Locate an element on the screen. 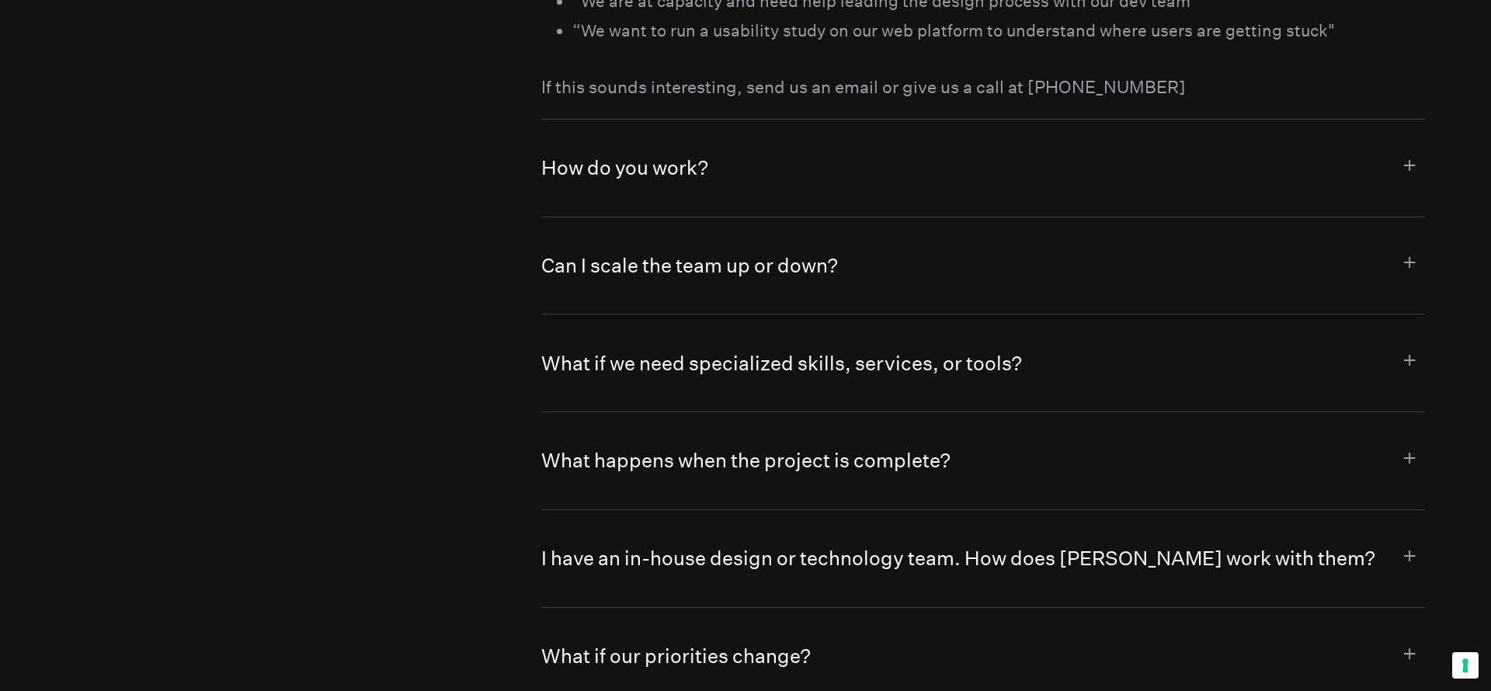 The width and height of the screenshot is (1491, 691). button: What happens when the project is complete? is located at coordinates (983, 461).